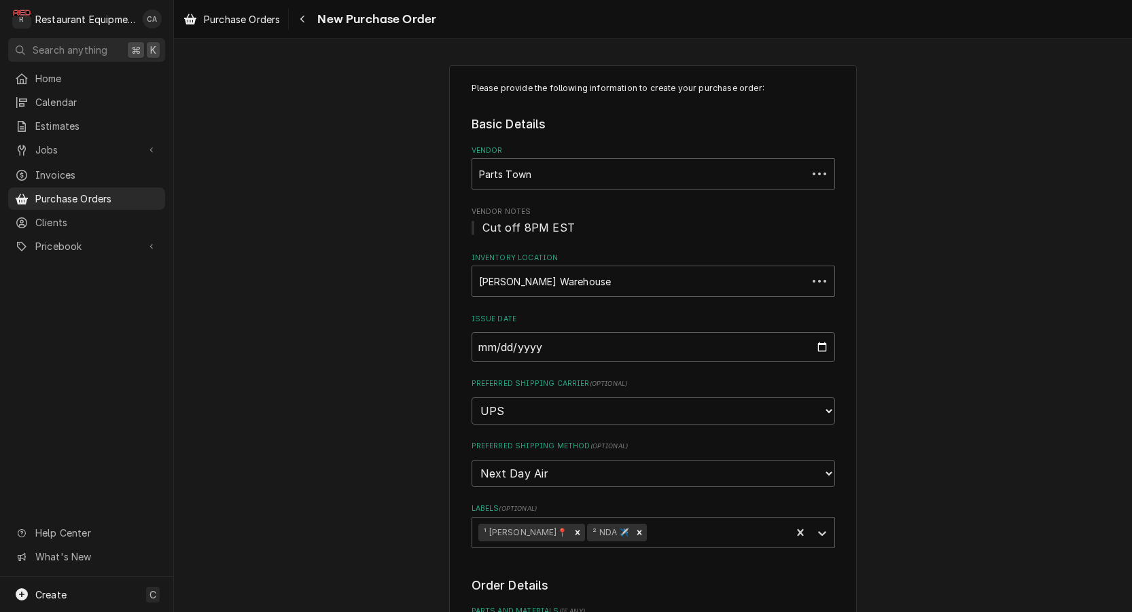  I want to click on label: Labels, so click(653, 509).